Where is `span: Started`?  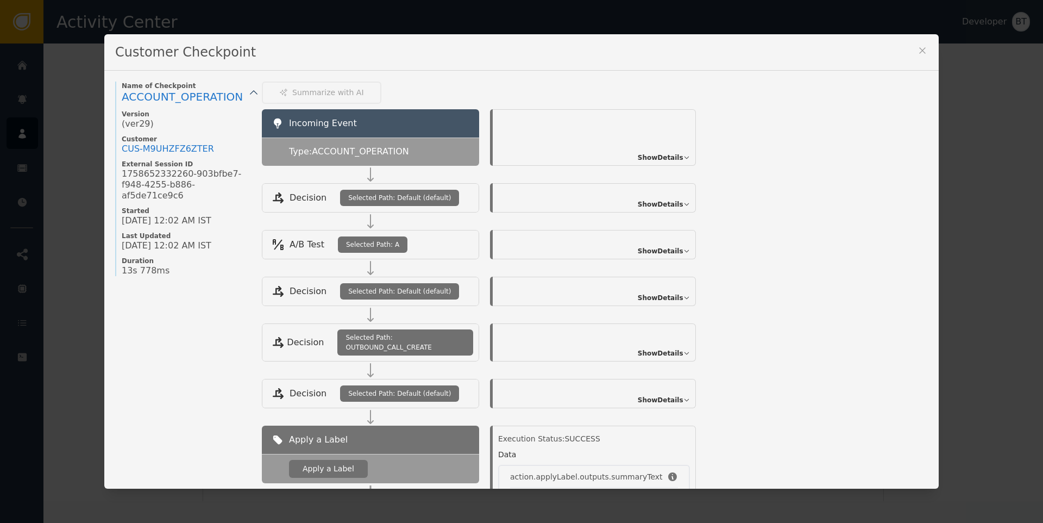
span: Started is located at coordinates (186, 211).